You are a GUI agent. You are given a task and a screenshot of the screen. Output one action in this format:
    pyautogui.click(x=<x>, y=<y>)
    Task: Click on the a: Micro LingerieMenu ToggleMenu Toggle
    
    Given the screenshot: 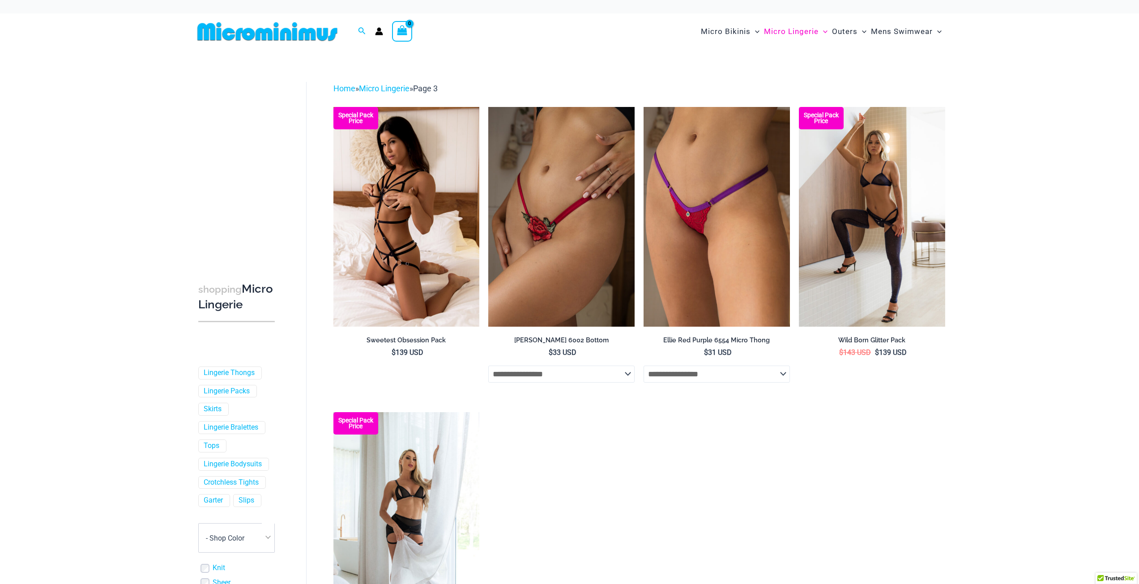 What is the action you would take?
    pyautogui.click(x=796, y=31)
    